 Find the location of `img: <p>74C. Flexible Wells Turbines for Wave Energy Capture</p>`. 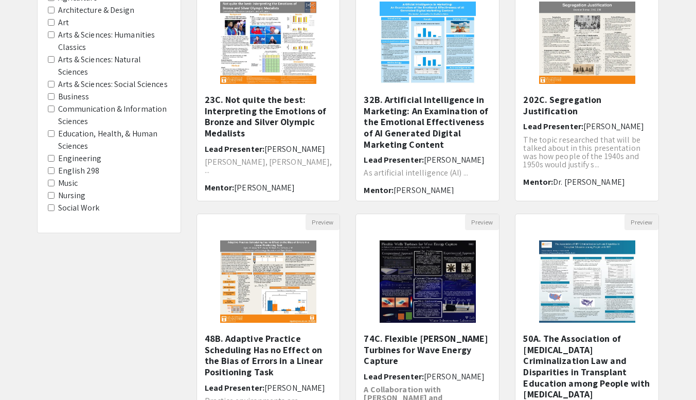

img: <p>74C. Flexible Wells Turbines for Wave Energy Capture</p> is located at coordinates (428, 281).